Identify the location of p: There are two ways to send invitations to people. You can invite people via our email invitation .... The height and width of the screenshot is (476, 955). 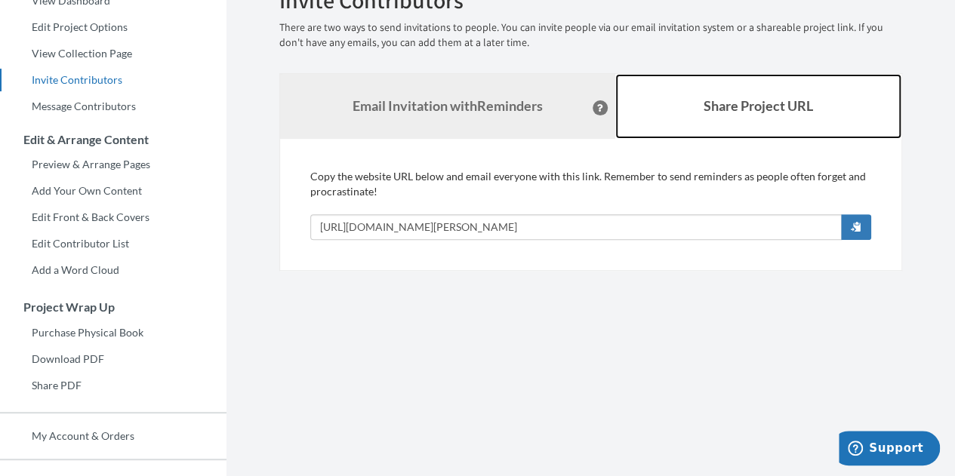
(590, 35).